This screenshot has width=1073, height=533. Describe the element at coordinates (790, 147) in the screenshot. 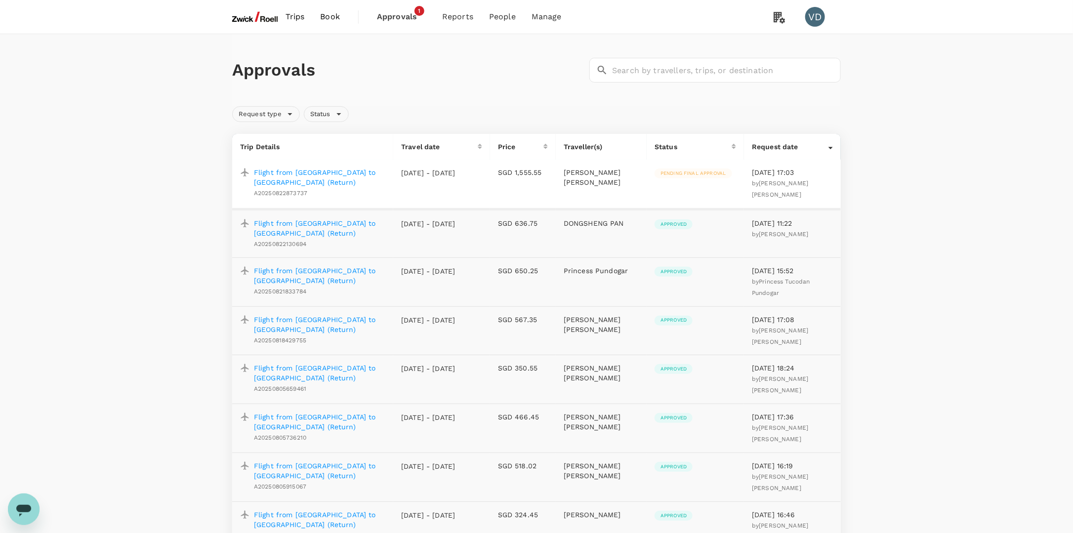

I see `div: Request date` at that location.